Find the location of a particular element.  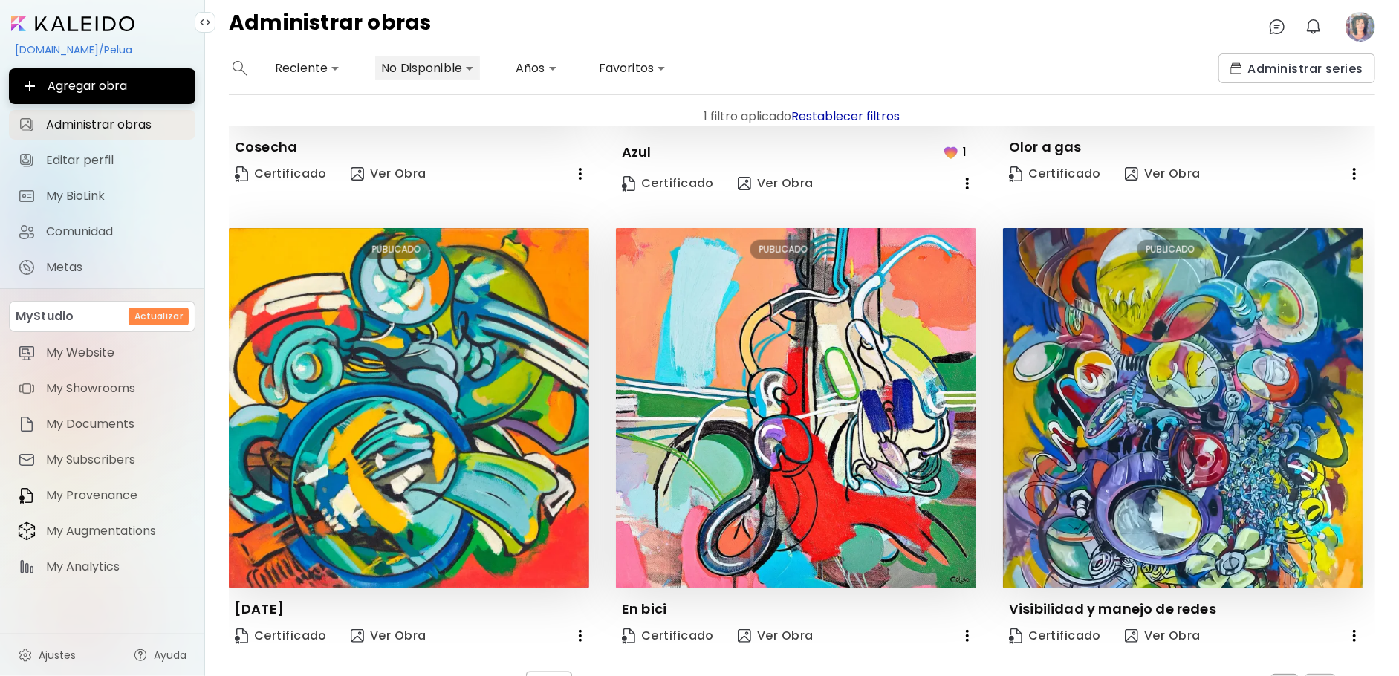

button: favorites1 is located at coordinates (957, 152).